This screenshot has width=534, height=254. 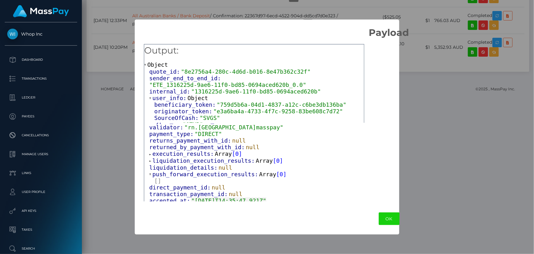 I want to click on span: user_info:, so click(x=170, y=98).